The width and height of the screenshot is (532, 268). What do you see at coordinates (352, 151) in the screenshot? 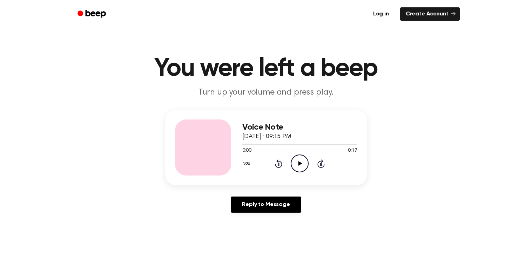
I see `span: 0:17` at bounding box center [352, 151].